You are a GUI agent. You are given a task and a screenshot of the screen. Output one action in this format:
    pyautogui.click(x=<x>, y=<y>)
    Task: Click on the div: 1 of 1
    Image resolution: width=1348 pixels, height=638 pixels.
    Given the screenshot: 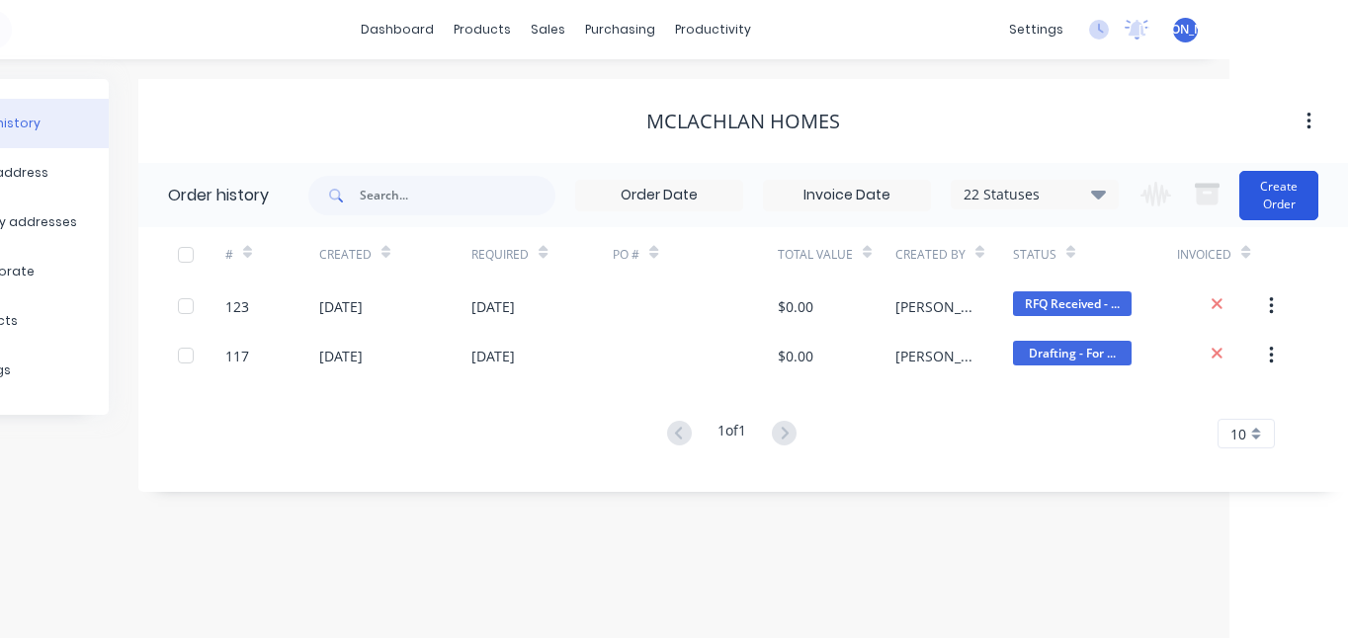 What is the action you would take?
    pyautogui.click(x=731, y=434)
    